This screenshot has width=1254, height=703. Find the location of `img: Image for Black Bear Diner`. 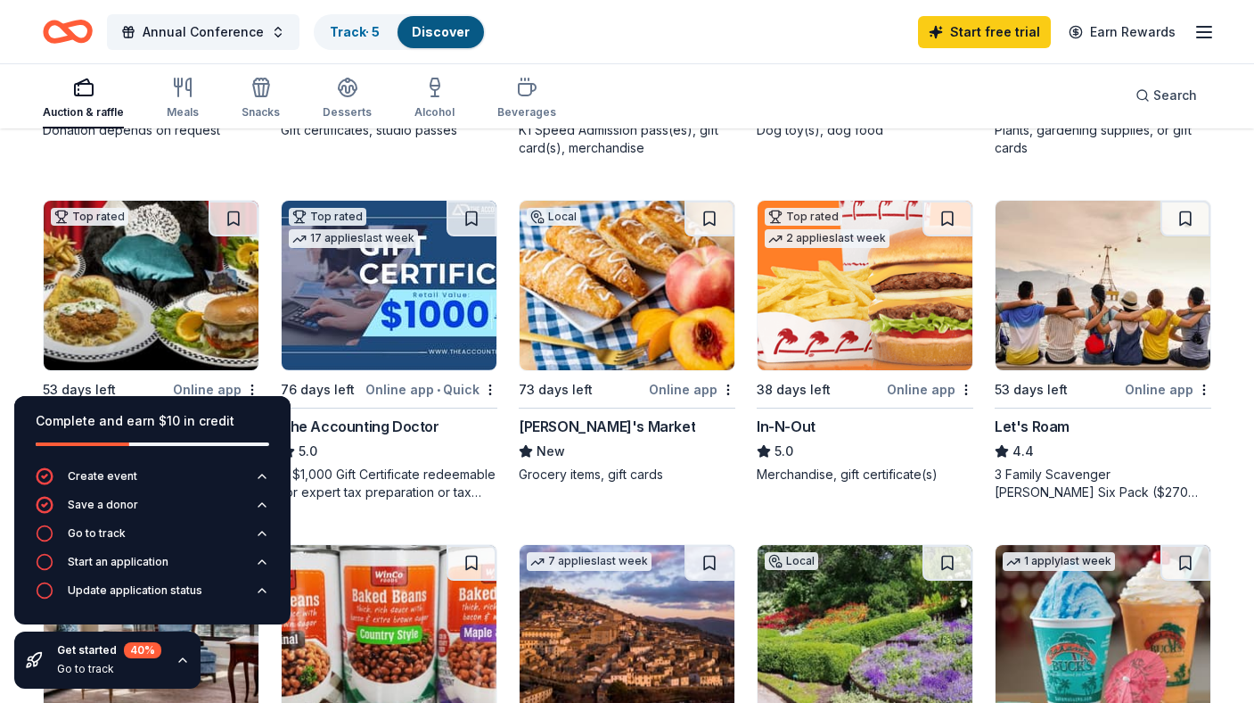

img: Image for Black Bear Diner is located at coordinates (151, 285).